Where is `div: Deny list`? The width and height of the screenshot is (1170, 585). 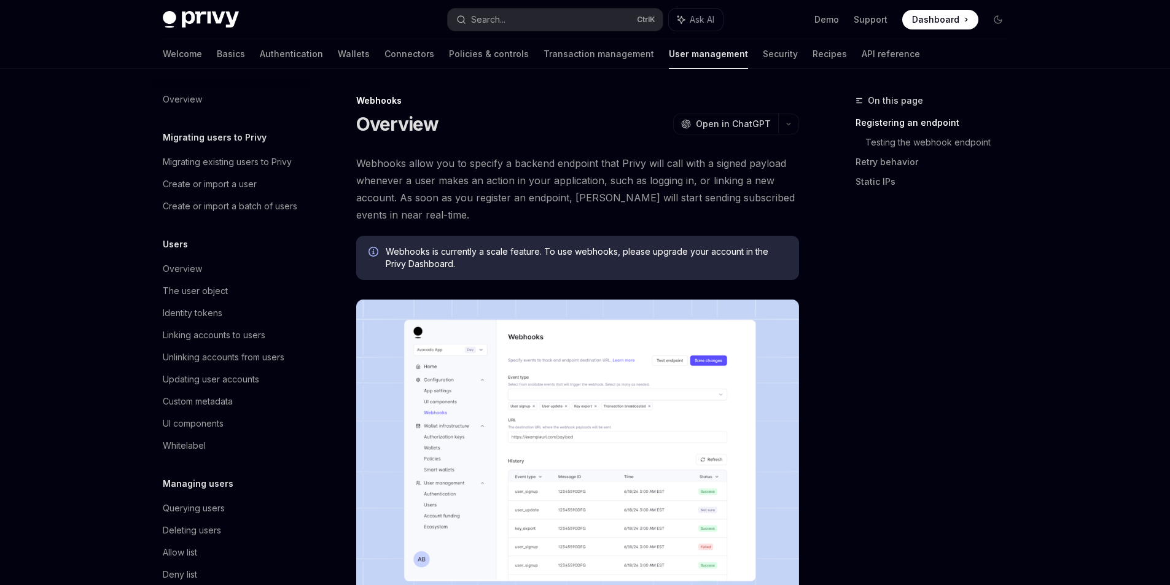
div: Deny list is located at coordinates (180, 575).